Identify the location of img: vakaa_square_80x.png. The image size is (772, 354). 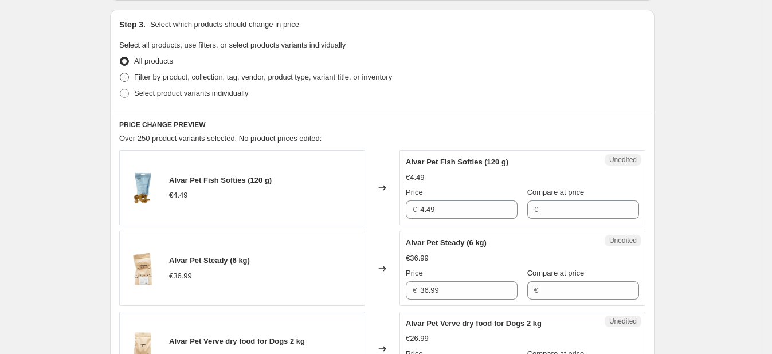
(143, 269).